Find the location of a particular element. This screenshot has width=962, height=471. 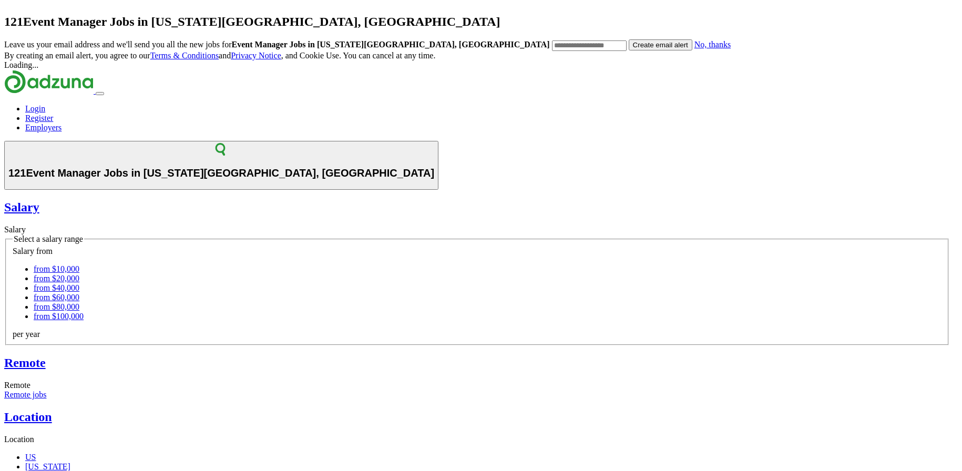

div: Salary is located at coordinates (477, 230).